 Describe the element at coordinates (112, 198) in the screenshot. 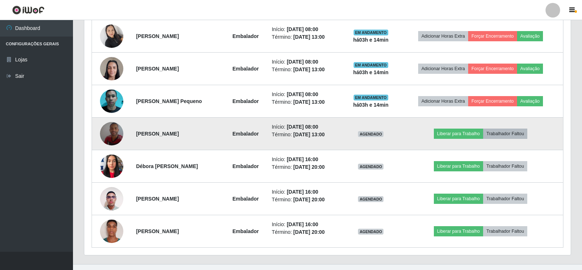

I see `img: 1746465298396.jpeg` at that location.